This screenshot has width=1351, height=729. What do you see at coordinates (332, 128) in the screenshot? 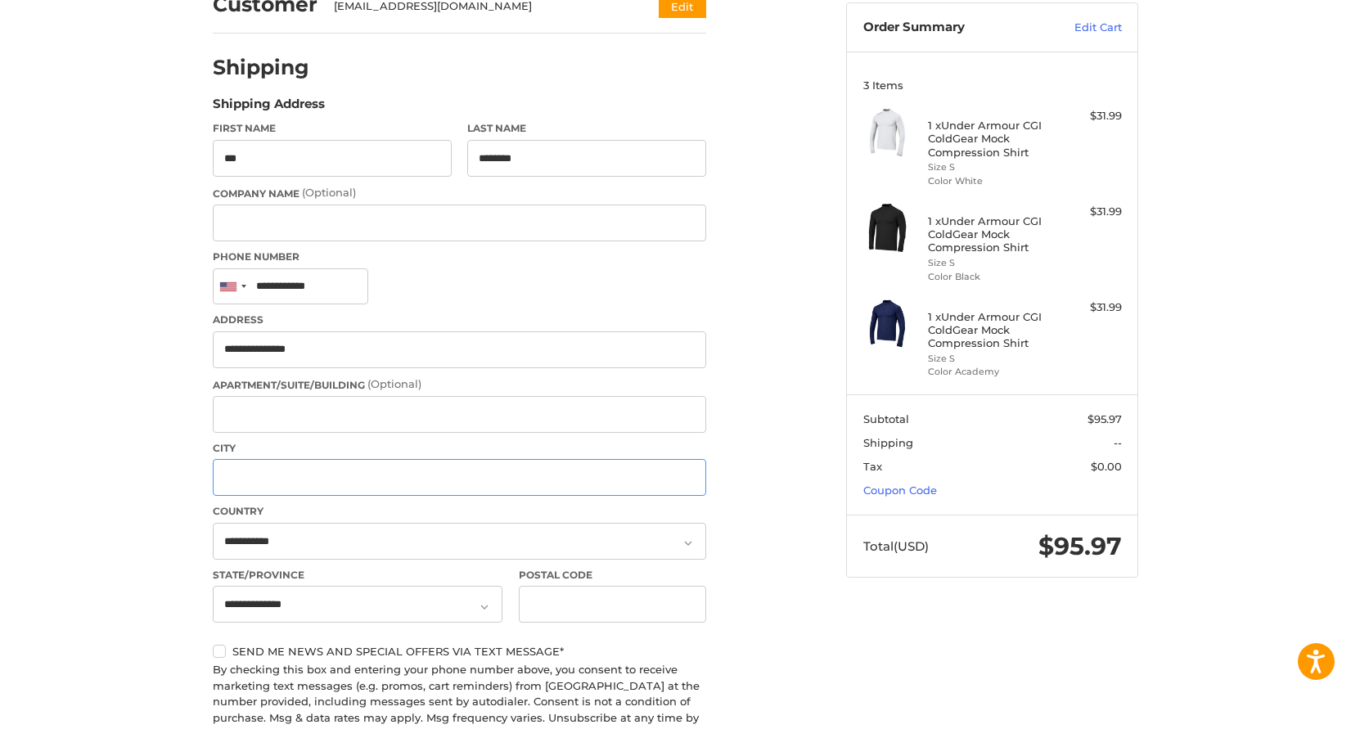
I see `label: First Name` at bounding box center [332, 128].